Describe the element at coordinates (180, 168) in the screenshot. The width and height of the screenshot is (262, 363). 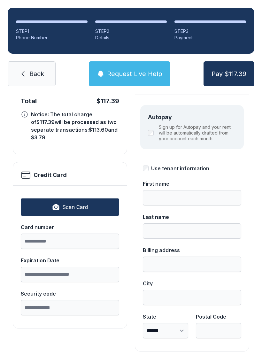
I see `div: Use tenant information` at that location.